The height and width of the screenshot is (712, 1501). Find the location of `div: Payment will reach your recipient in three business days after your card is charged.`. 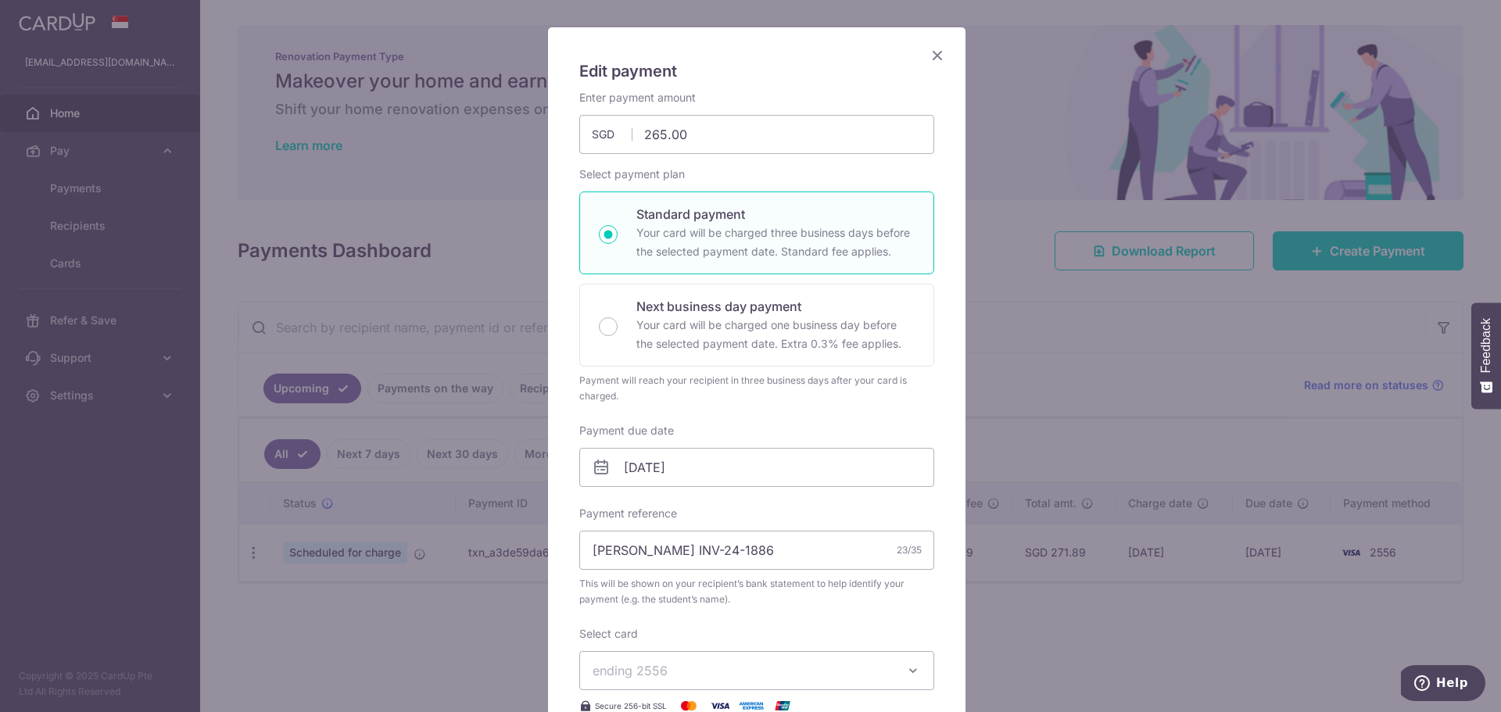

div: Payment will reach your recipient in three business days after your card is charged. is located at coordinates (757, 389).